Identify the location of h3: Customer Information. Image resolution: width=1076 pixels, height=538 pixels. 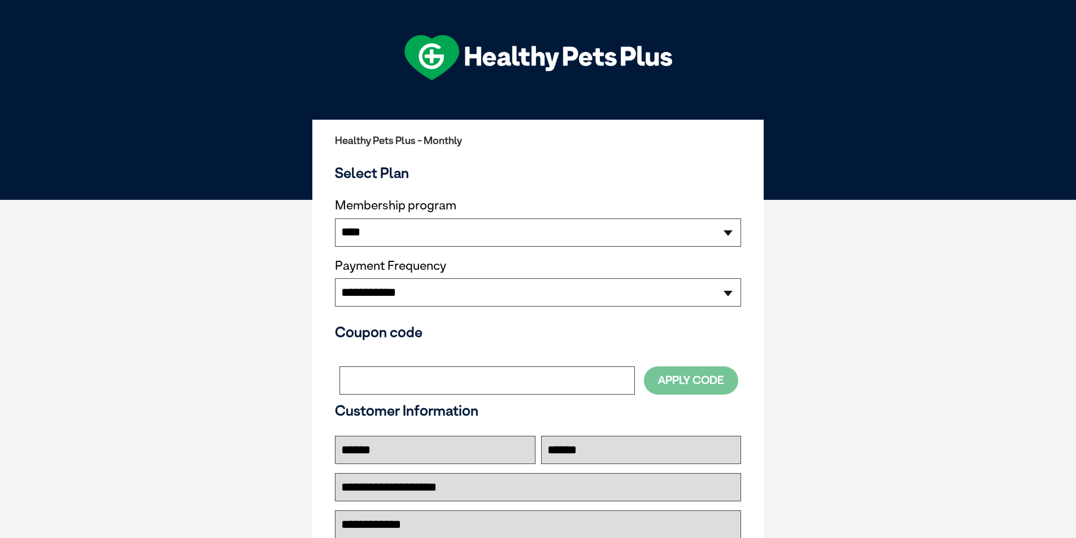
(538, 410).